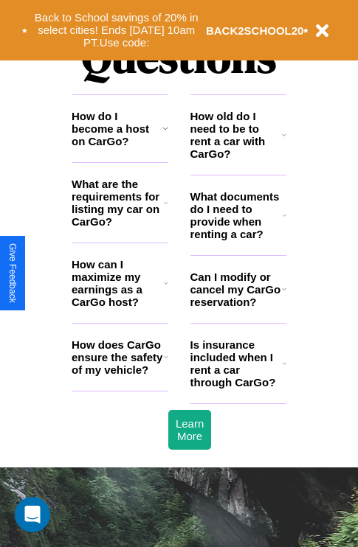 The image size is (358, 547). I want to click on button: Learn More, so click(190, 430).